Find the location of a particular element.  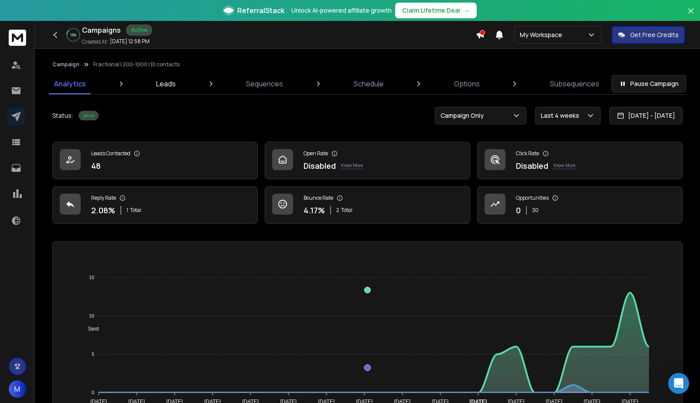

a: Open RateDisabledKnow More is located at coordinates (367, 161).